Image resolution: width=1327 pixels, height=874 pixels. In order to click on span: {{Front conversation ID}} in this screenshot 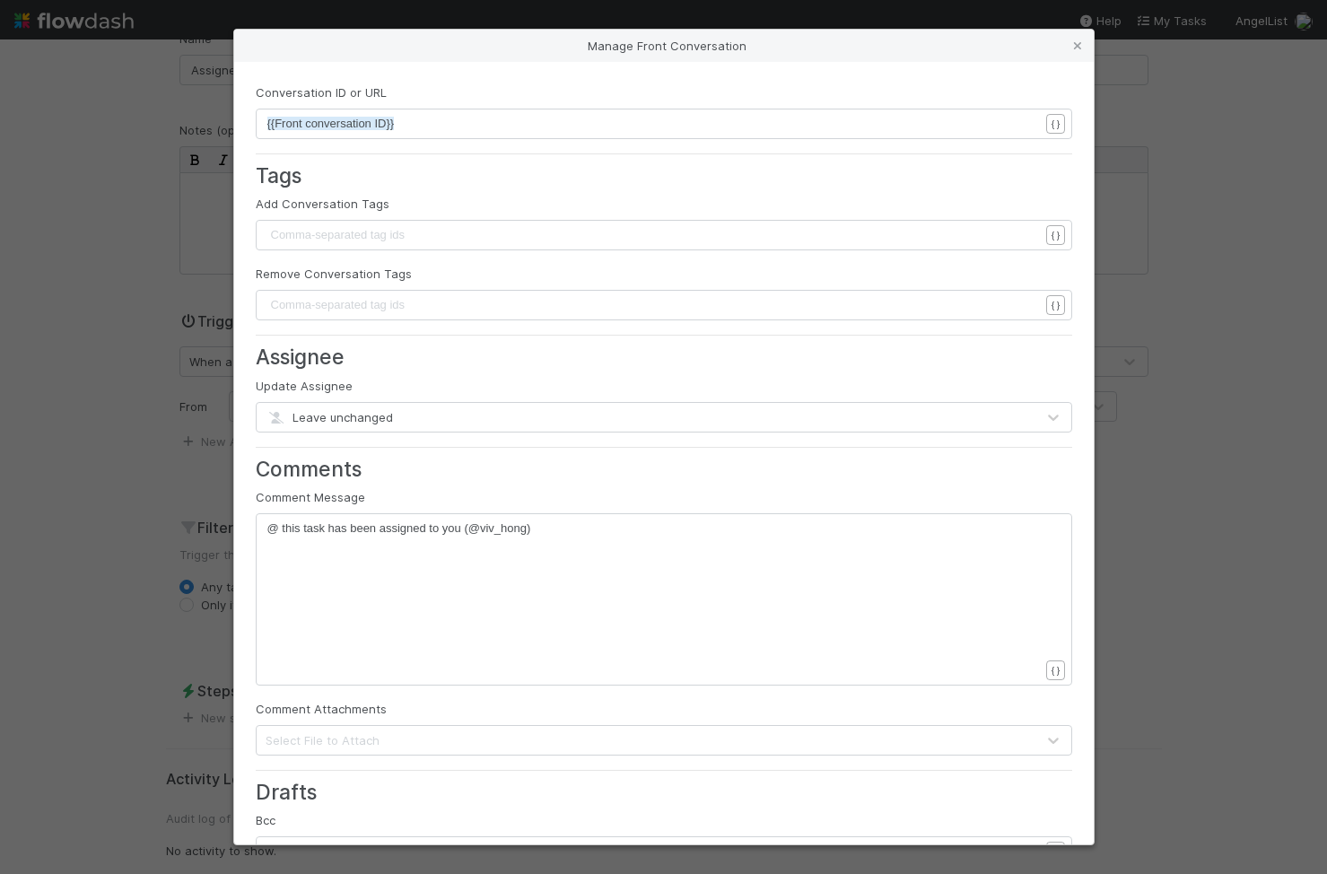, I will do `click(331, 123)`.